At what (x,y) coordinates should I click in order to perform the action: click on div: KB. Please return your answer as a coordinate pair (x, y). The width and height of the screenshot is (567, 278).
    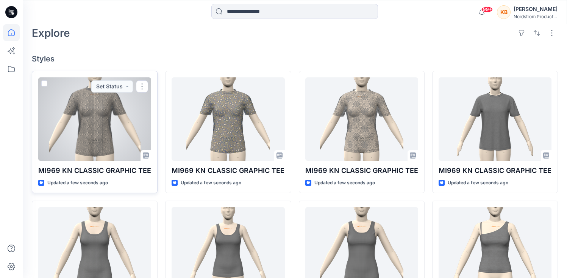
    Looking at the image, I should click on (504, 12).